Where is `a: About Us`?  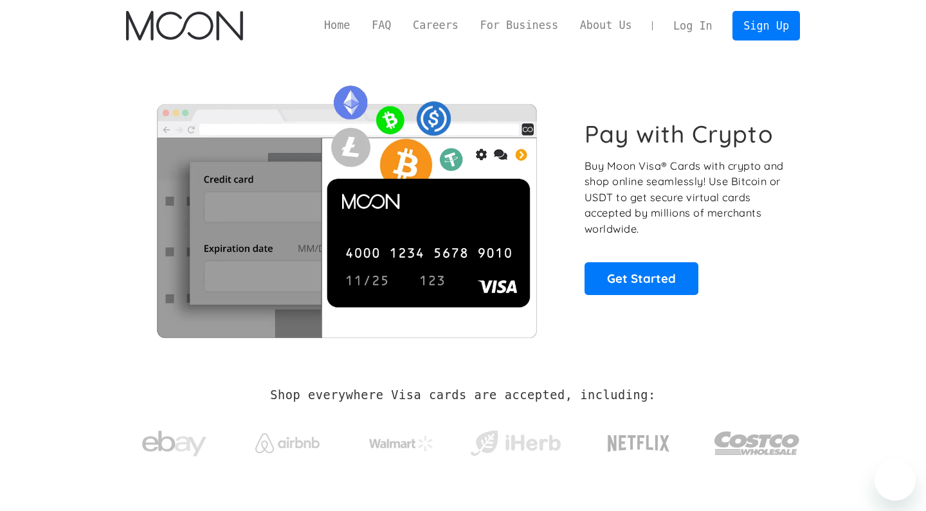 a: About Us is located at coordinates (606, 25).